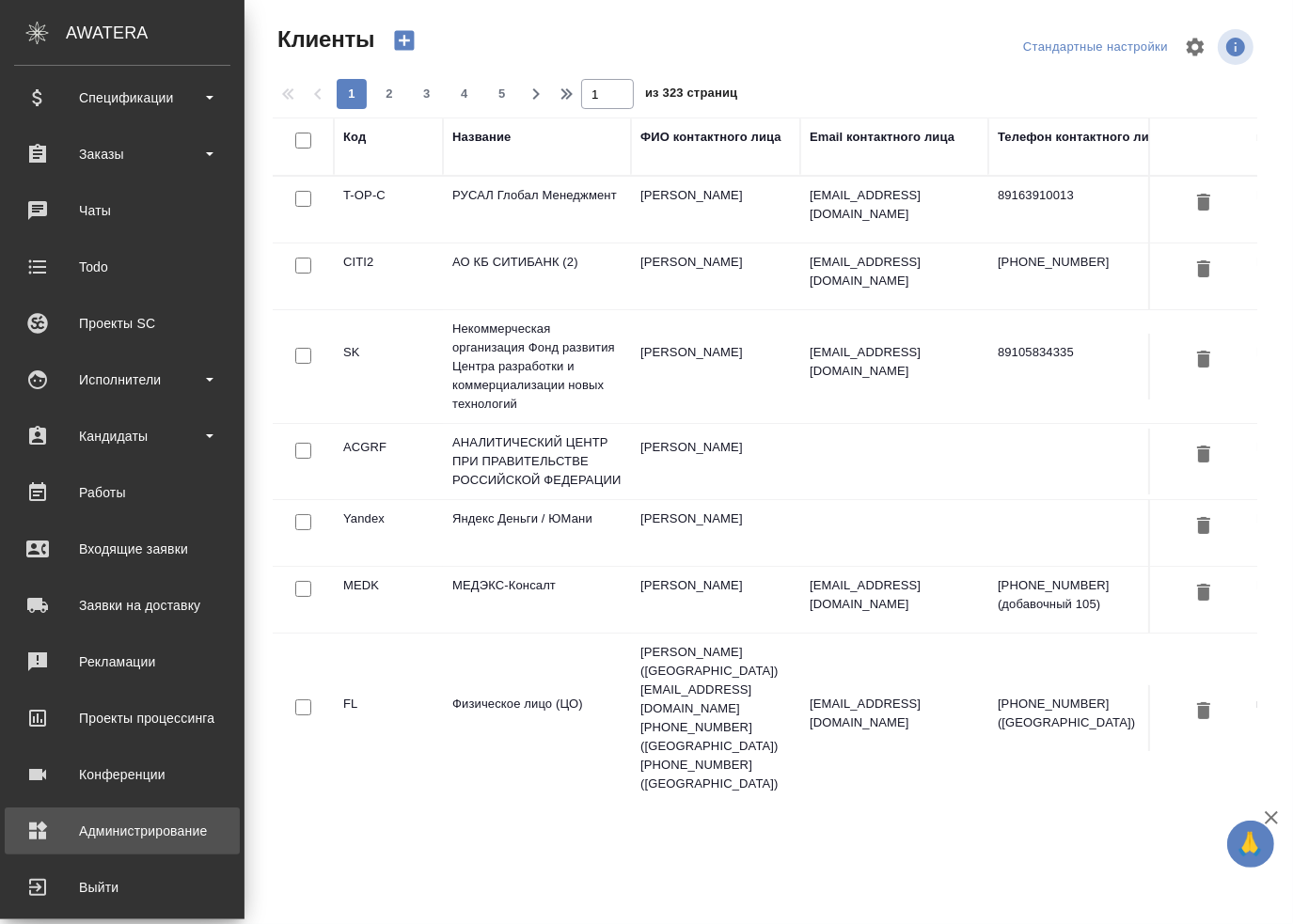 This screenshot has height=924, width=1293. What do you see at coordinates (502, 94) in the screenshot?
I see `span: 5` at bounding box center [502, 94].